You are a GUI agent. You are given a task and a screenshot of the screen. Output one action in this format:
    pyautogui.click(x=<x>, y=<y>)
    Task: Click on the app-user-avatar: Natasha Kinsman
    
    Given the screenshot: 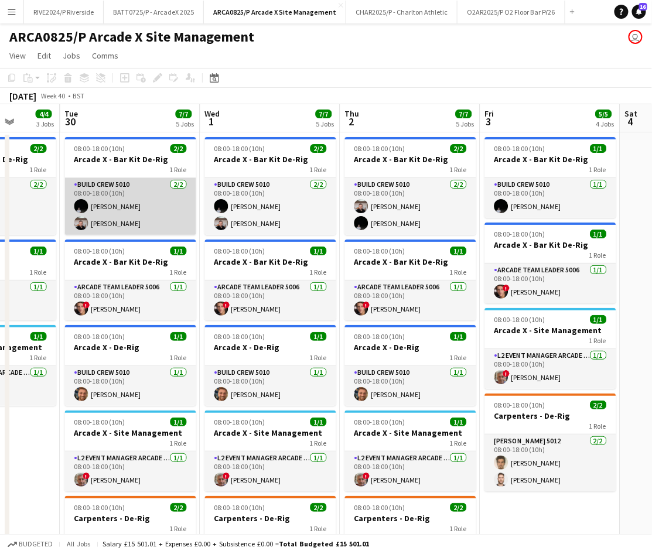 What is the action you would take?
    pyautogui.click(x=635, y=37)
    